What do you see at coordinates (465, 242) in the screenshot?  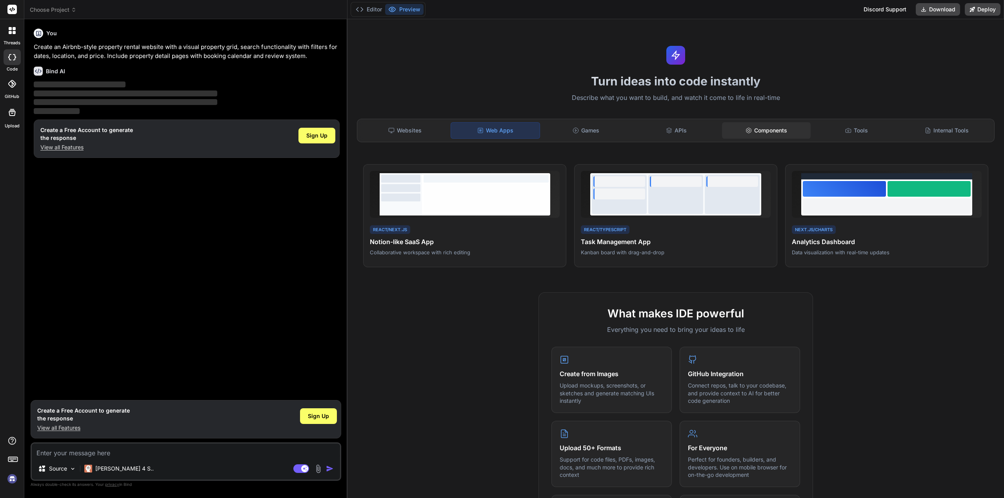 I see `h4: Notion-like SaaS App` at bounding box center [465, 242].